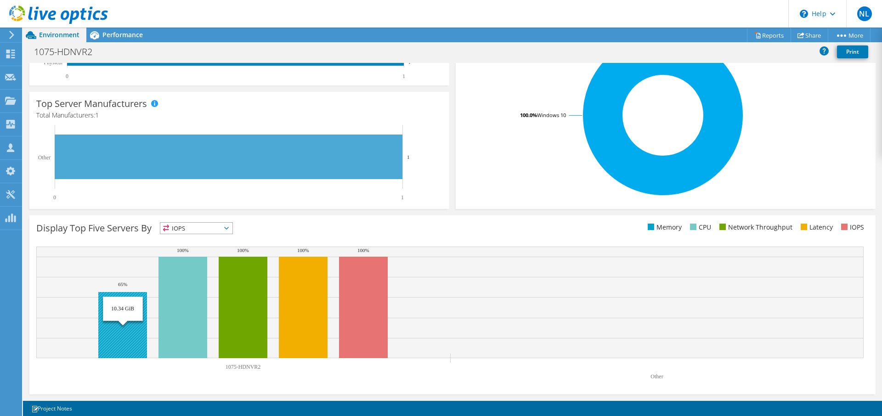 The image size is (882, 416). Describe the element at coordinates (852, 52) in the screenshot. I see `a: Print` at that location.